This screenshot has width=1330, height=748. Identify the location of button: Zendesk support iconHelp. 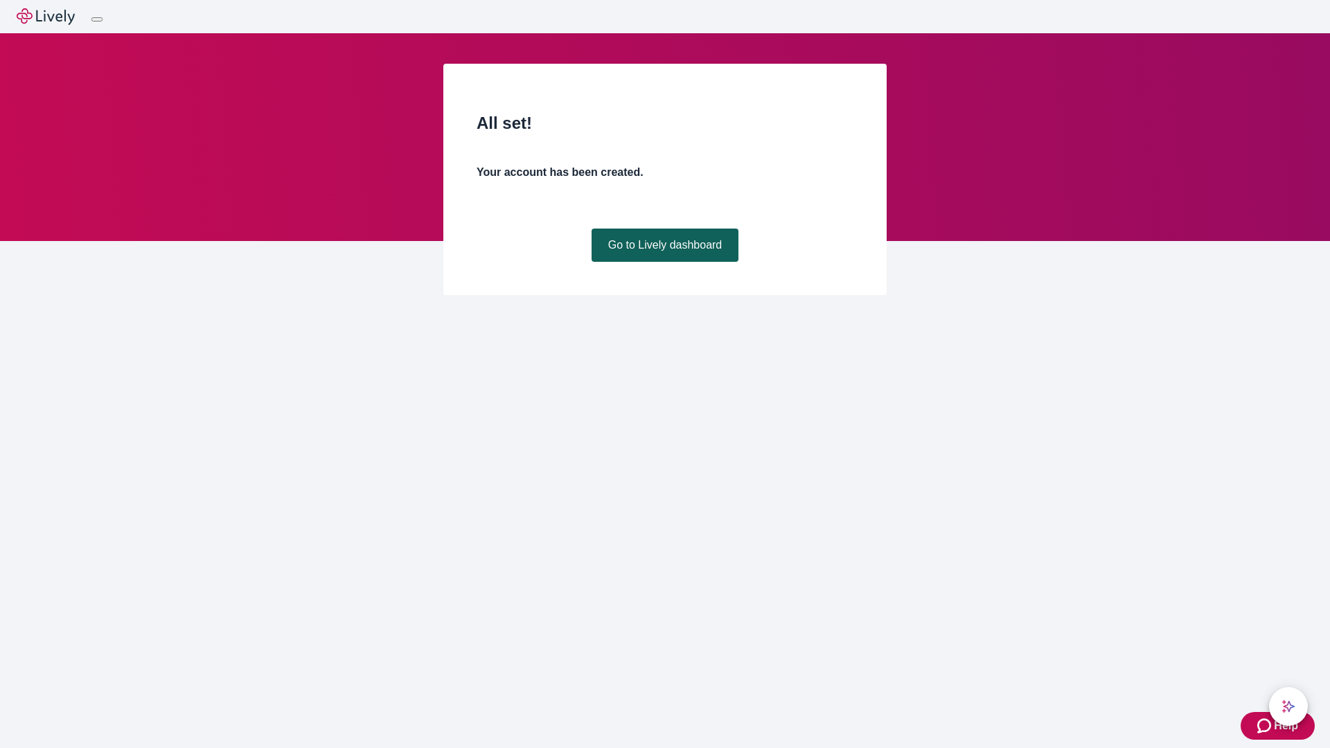
(1277, 726).